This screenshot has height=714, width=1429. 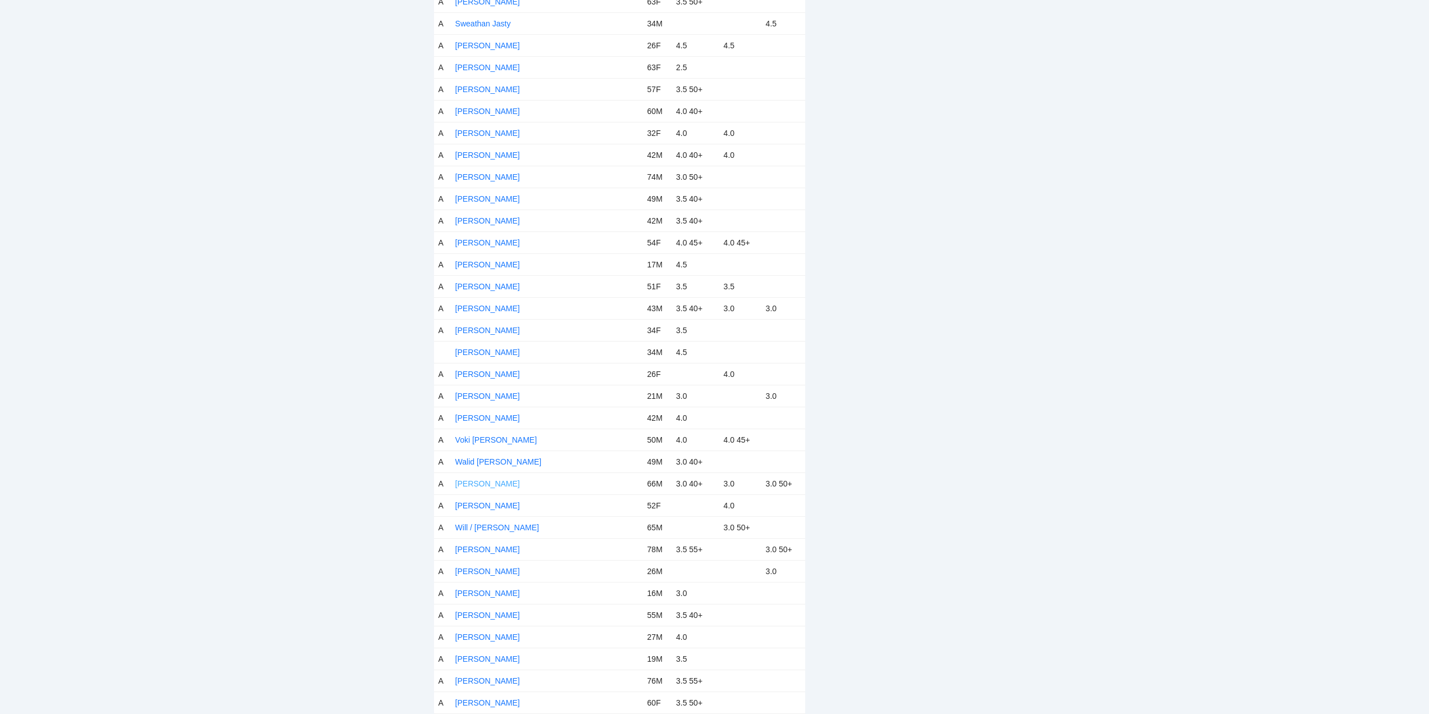 I want to click on td: 55M, so click(x=657, y=614).